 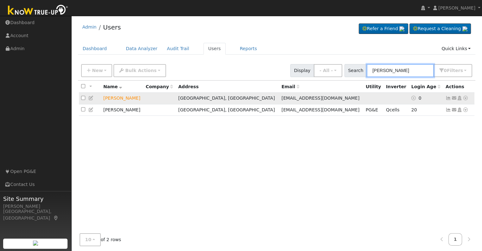 What do you see at coordinates (56, 218) in the screenshot?
I see `a: Map` at bounding box center [56, 218].